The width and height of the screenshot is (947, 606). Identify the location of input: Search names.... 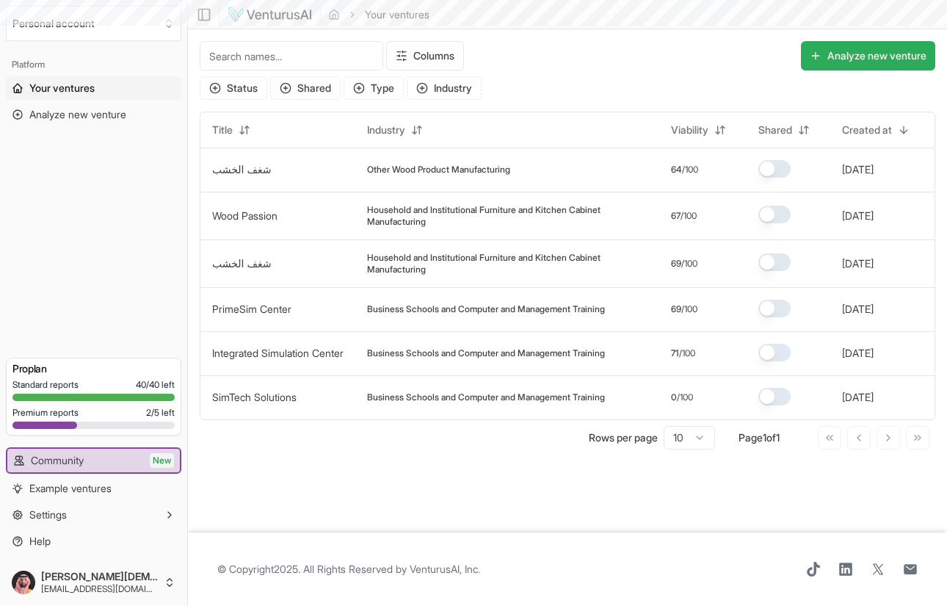
(291, 56).